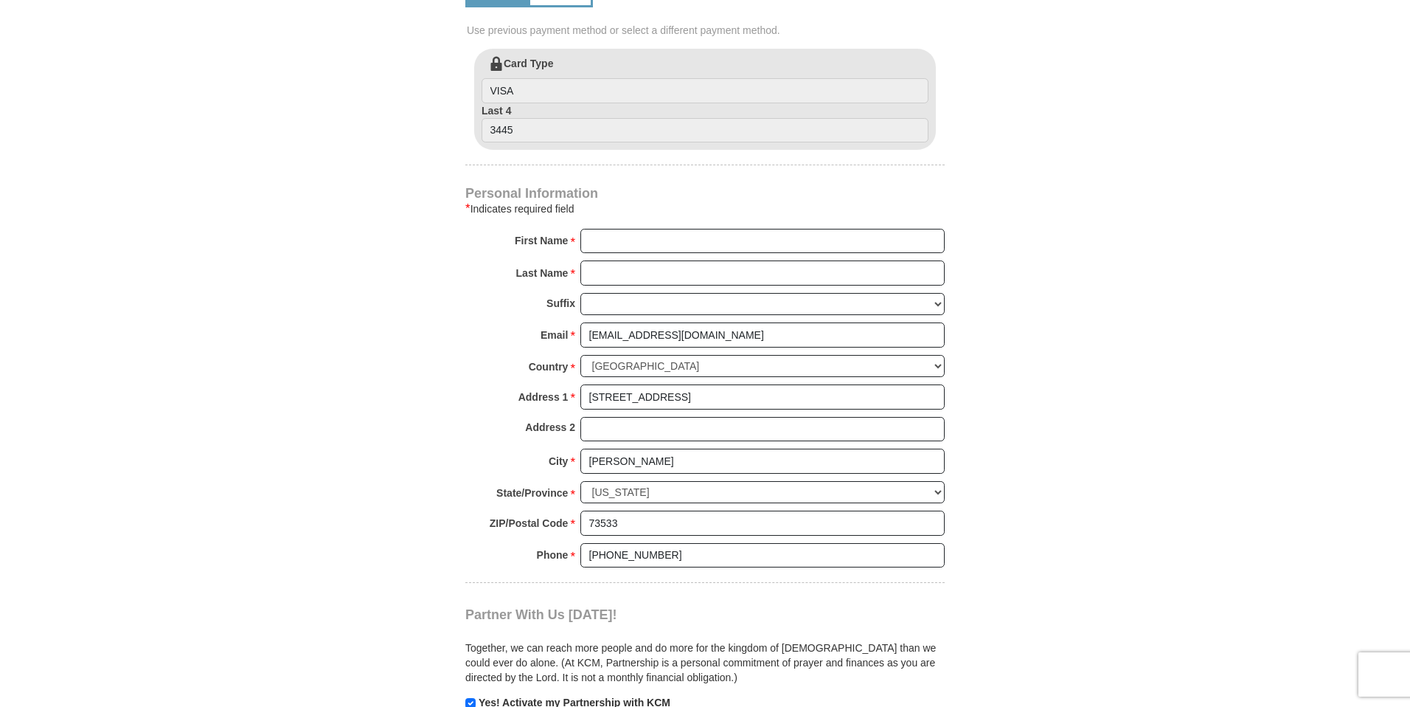 The image size is (1410, 707). Describe the element at coordinates (552, 555) in the screenshot. I see `strong: Phone` at that location.